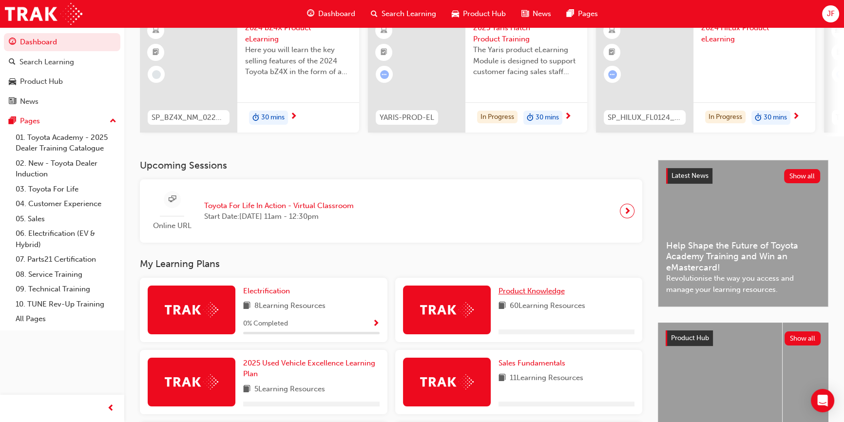  What do you see at coordinates (66, 304) in the screenshot?
I see `a: 10. TUNE Rev-Up Training` at bounding box center [66, 304].